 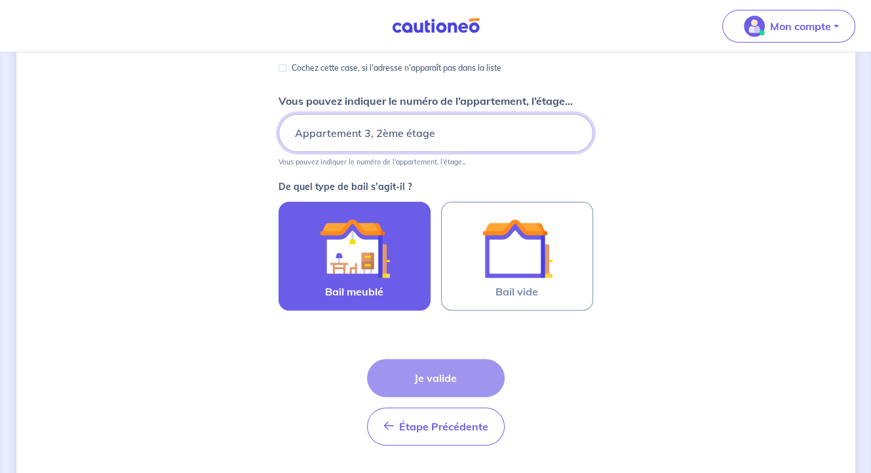 What do you see at coordinates (397, 68) in the screenshot?
I see `p: Cochez cette case, si l'adresse n'apparaît pas dans la liste` at bounding box center [397, 68].